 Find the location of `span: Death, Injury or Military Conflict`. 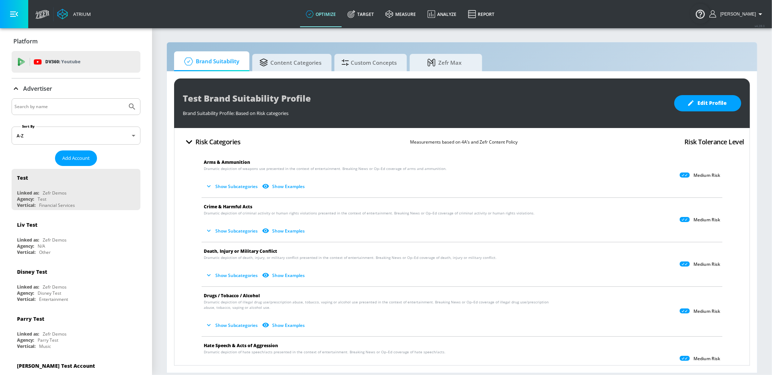

span: Death, Injury or Military Conflict is located at coordinates (240, 251).